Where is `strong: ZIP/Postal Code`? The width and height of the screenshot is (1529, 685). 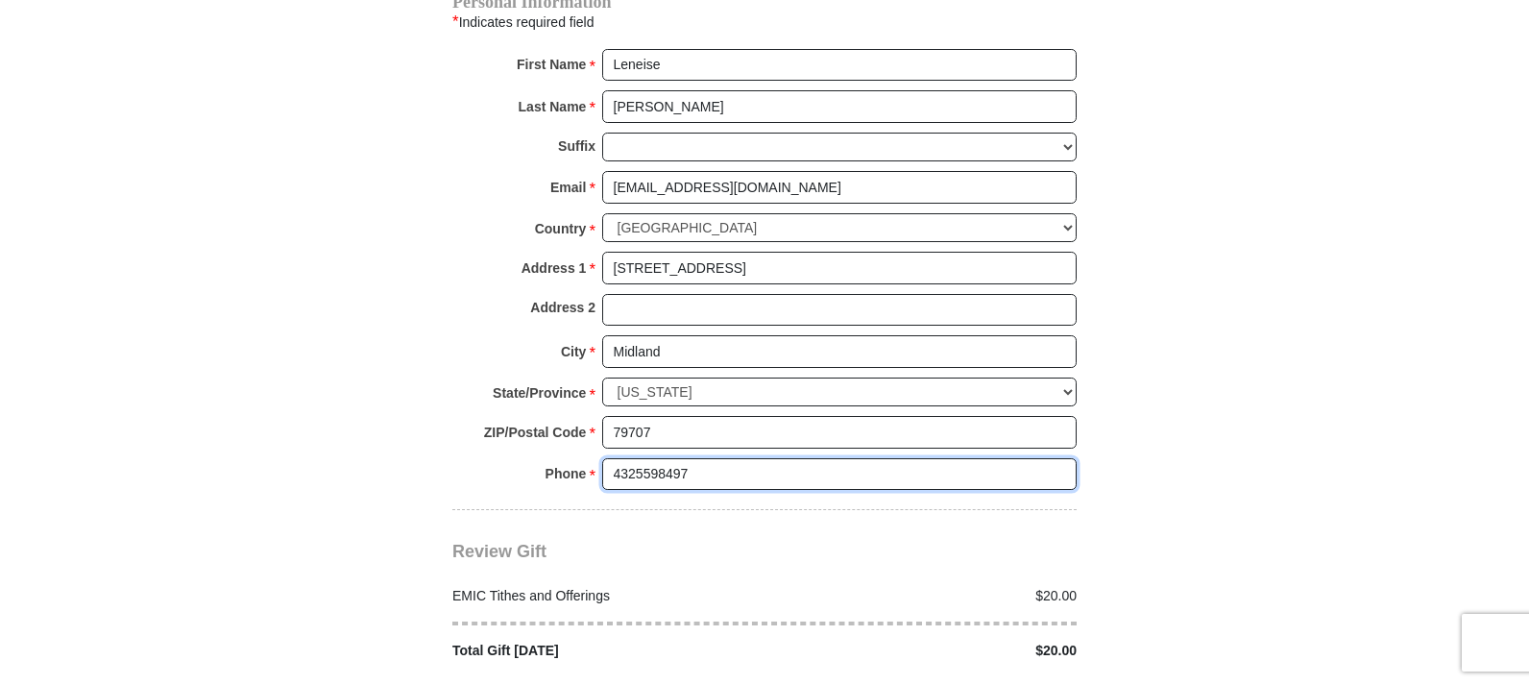
strong: ZIP/Postal Code is located at coordinates (535, 432).